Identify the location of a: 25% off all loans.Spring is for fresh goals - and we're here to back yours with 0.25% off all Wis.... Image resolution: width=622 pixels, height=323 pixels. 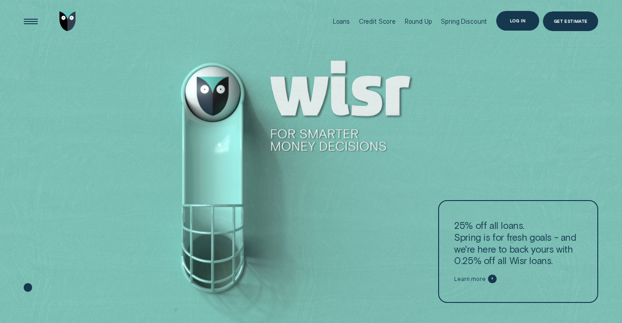
(518, 251).